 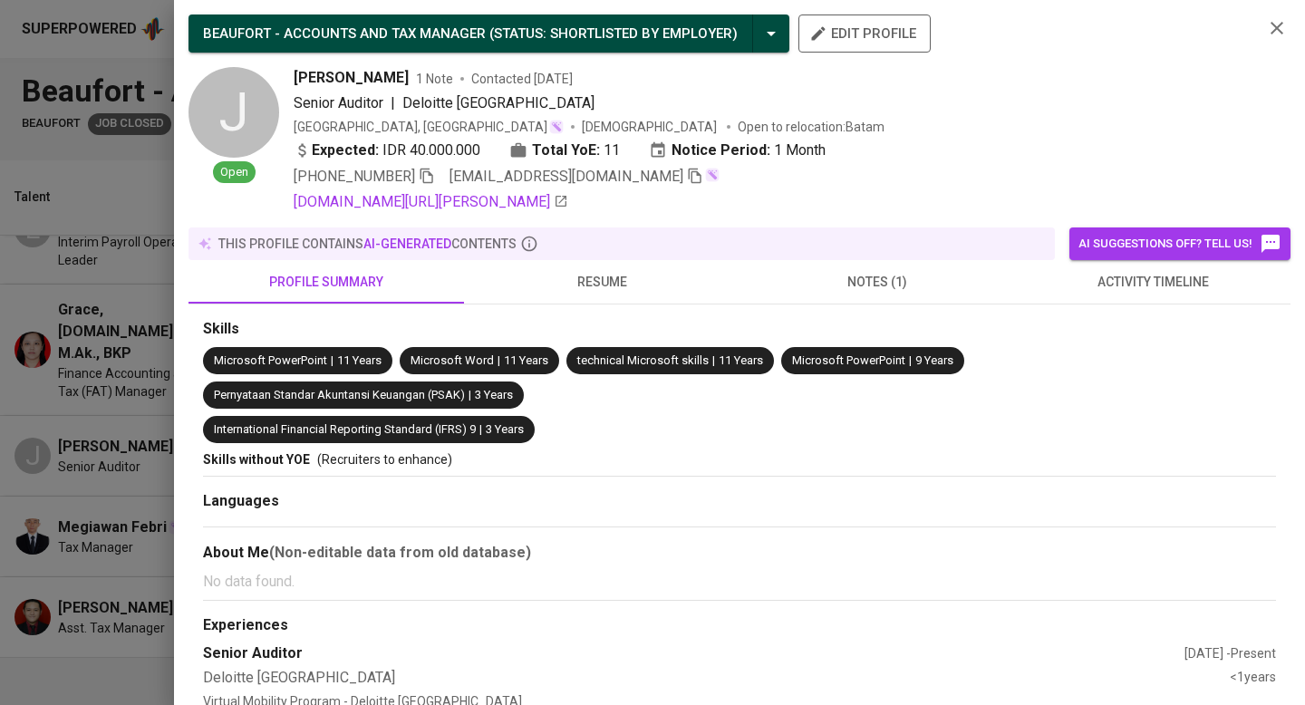 What do you see at coordinates (257, 460) in the screenshot?
I see `span: Skills without YOE` at bounding box center [257, 460].